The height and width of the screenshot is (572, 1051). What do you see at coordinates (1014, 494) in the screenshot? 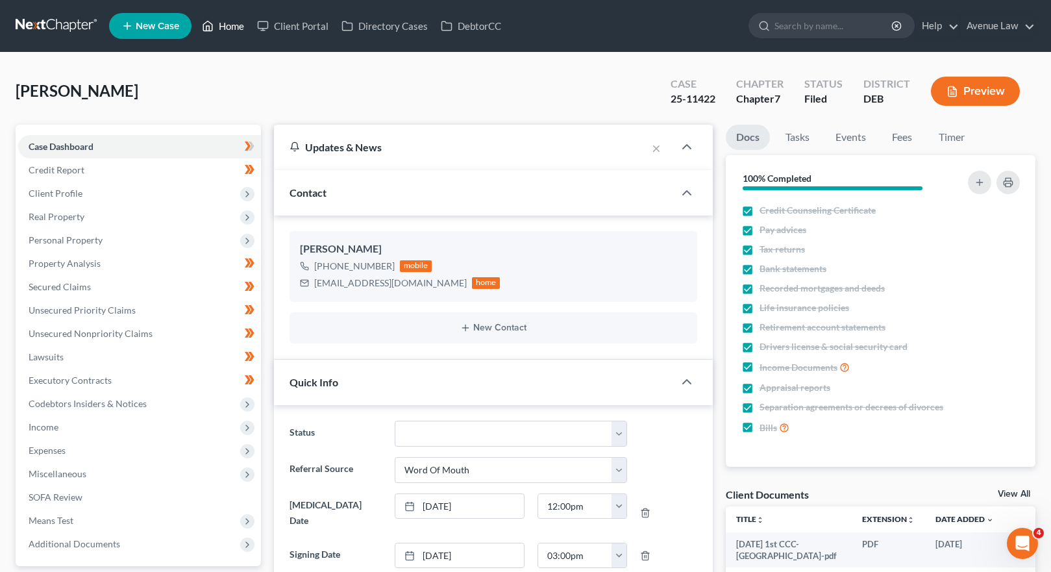
I see `a: View All` at bounding box center [1014, 494].